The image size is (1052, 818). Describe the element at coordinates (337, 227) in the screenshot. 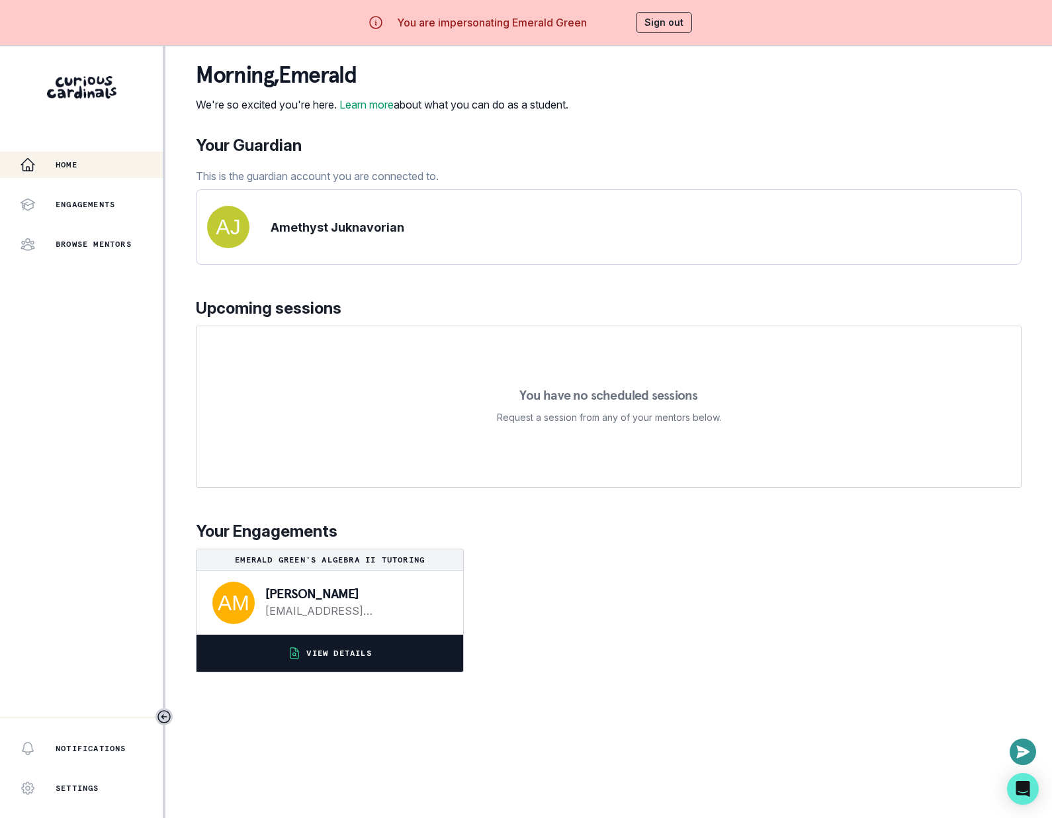

I see `p: Amethyst Juknavorian` at that location.